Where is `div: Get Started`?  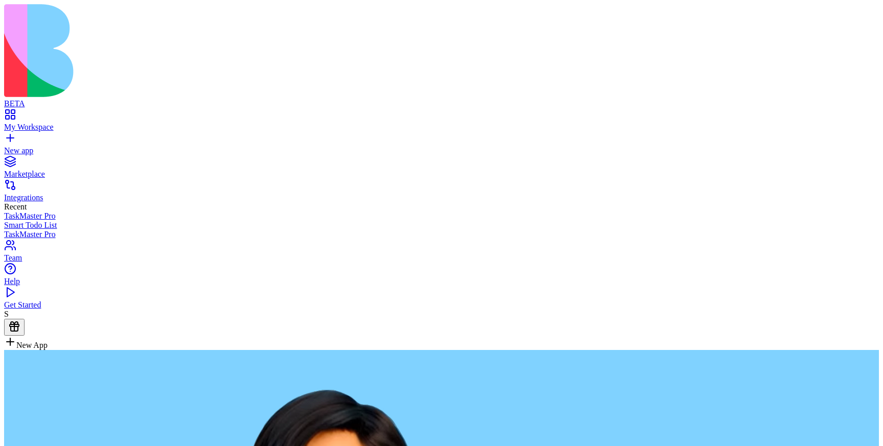
div: Get Started is located at coordinates (442, 305).